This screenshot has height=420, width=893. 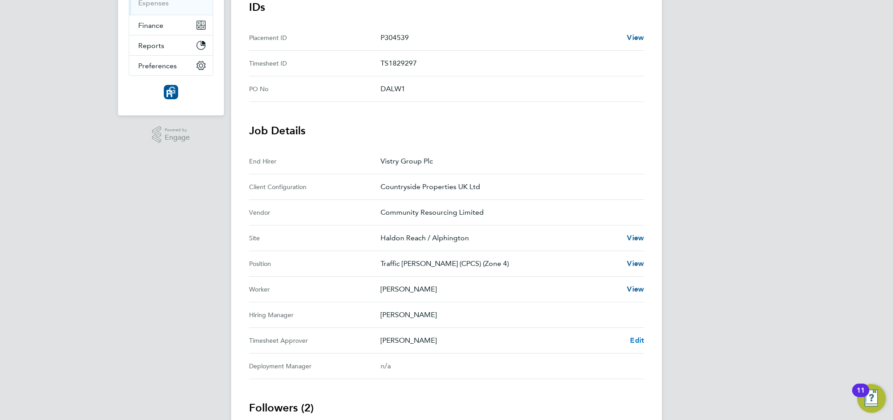 I want to click on button: Reports, so click(x=171, y=45).